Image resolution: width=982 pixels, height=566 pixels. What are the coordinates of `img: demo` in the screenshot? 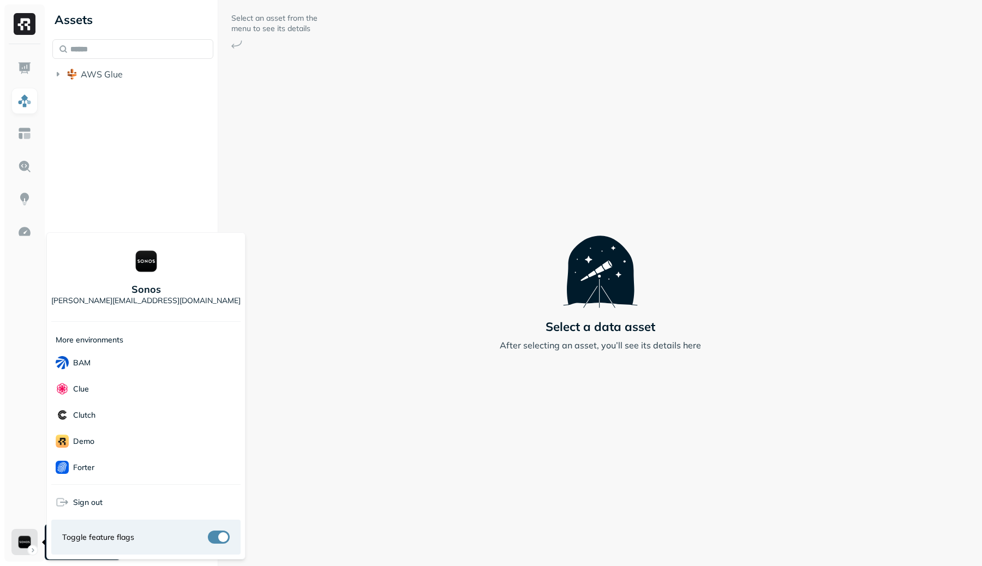 It's located at (62, 441).